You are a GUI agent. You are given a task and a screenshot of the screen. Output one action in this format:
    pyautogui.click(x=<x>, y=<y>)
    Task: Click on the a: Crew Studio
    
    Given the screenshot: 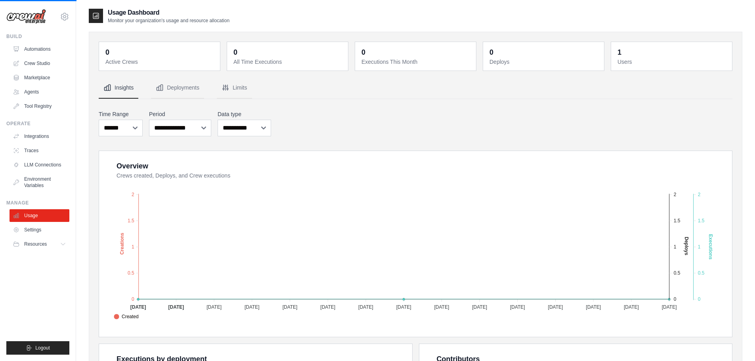 What is the action you would take?
    pyautogui.click(x=39, y=63)
    